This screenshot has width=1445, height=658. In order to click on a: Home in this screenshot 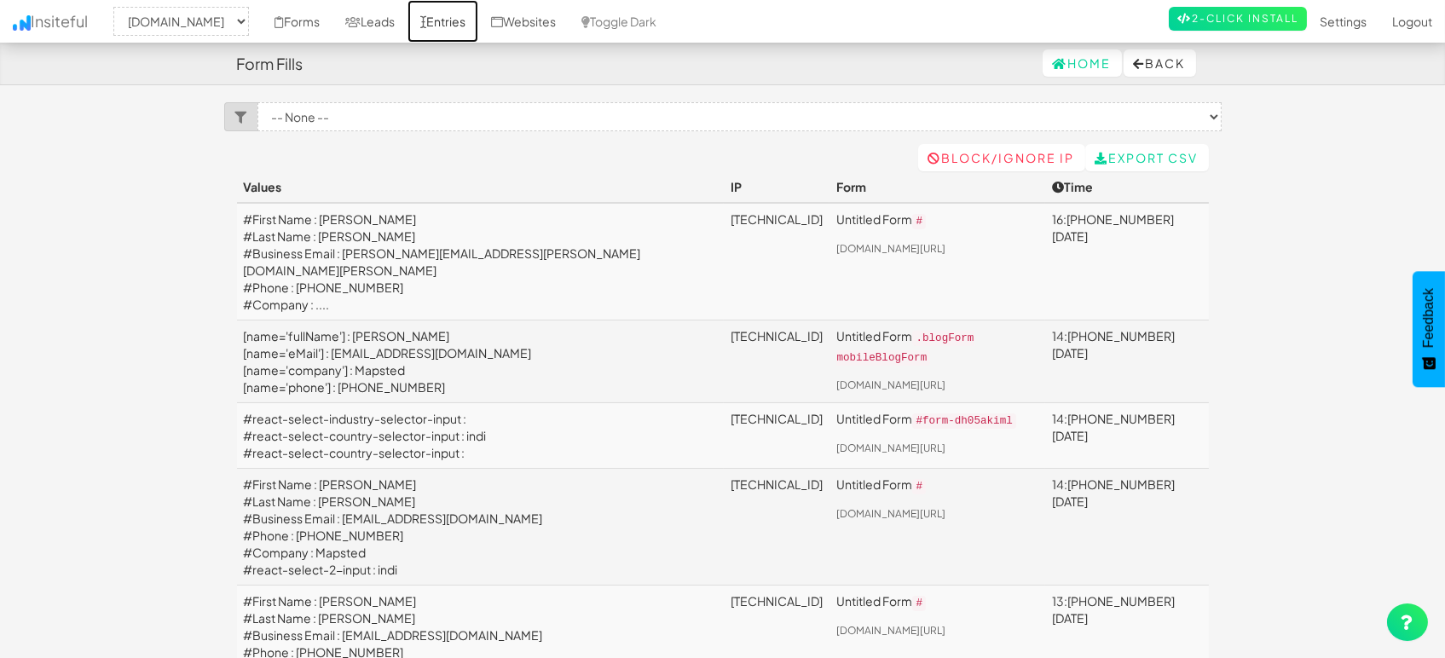, I will do `click(1082, 63)`.